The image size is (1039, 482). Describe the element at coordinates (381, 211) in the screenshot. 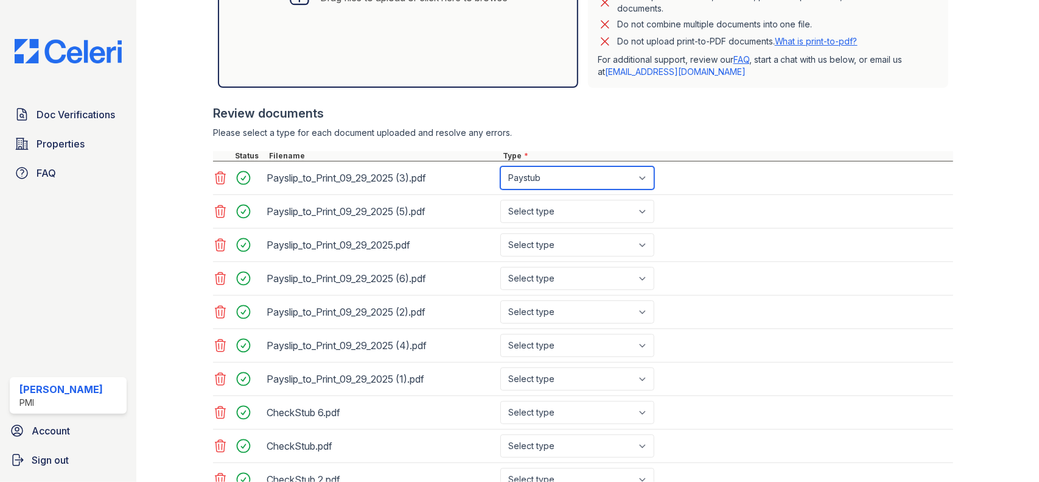

I see `div: Payslip_to_Print_09_29_2025 (5).pdf` at that location.